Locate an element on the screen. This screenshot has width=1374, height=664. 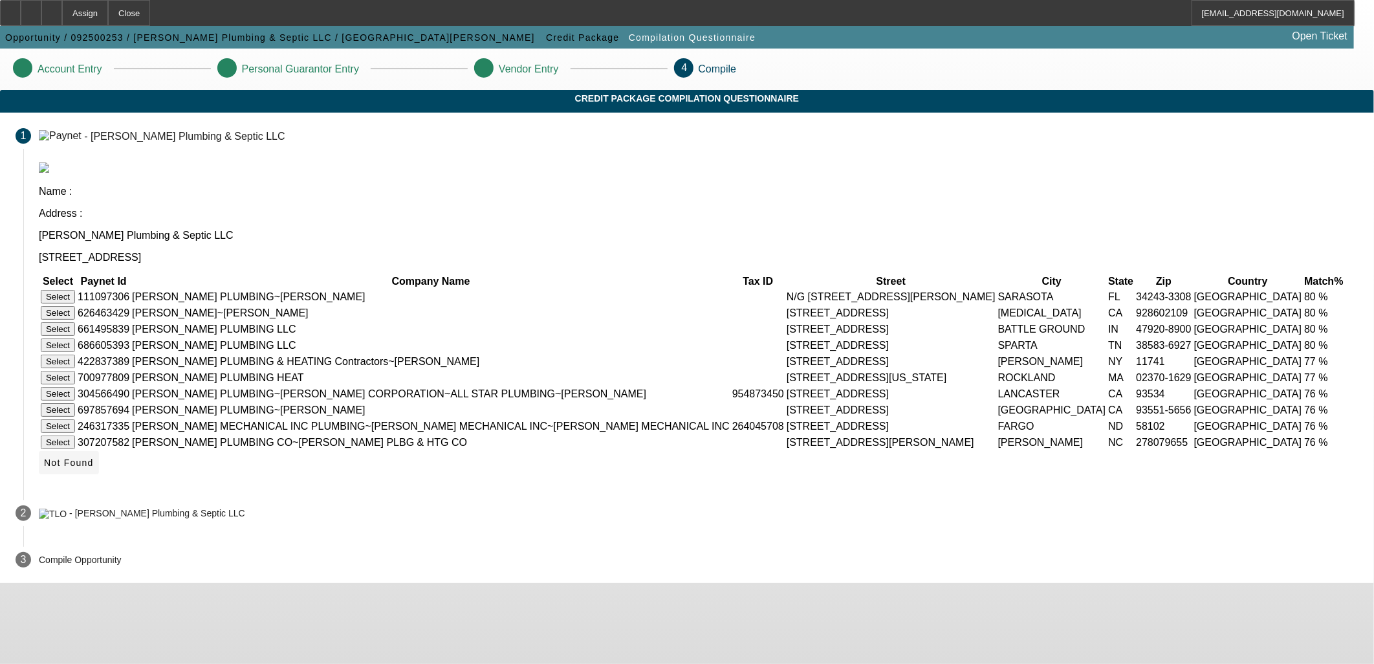
td: 626463429 is located at coordinates (104, 313).